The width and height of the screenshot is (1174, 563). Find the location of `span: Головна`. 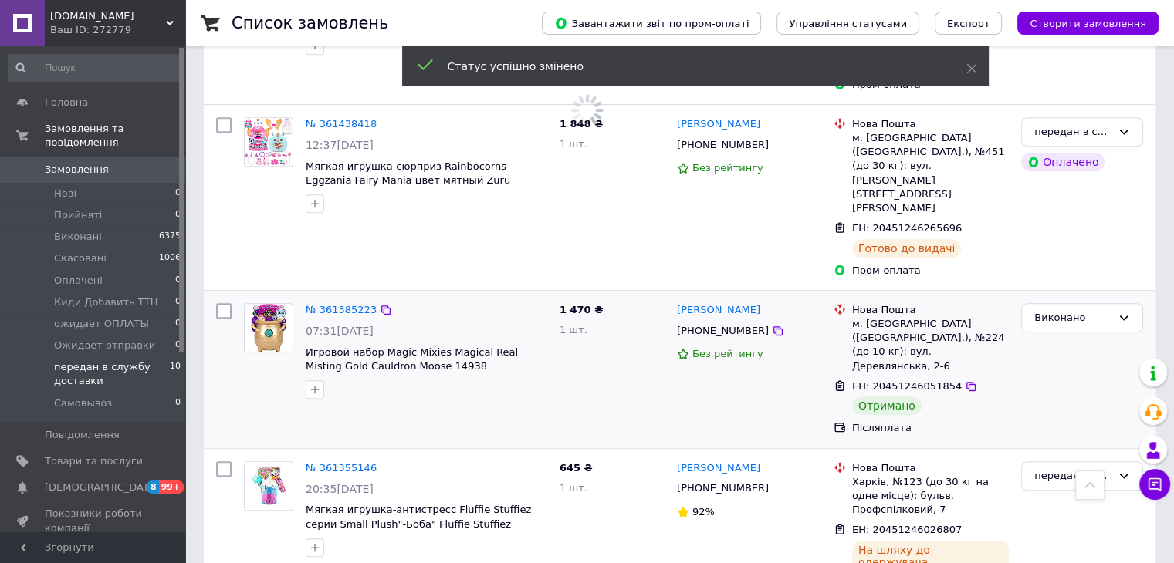

span: Головна is located at coordinates (66, 103).